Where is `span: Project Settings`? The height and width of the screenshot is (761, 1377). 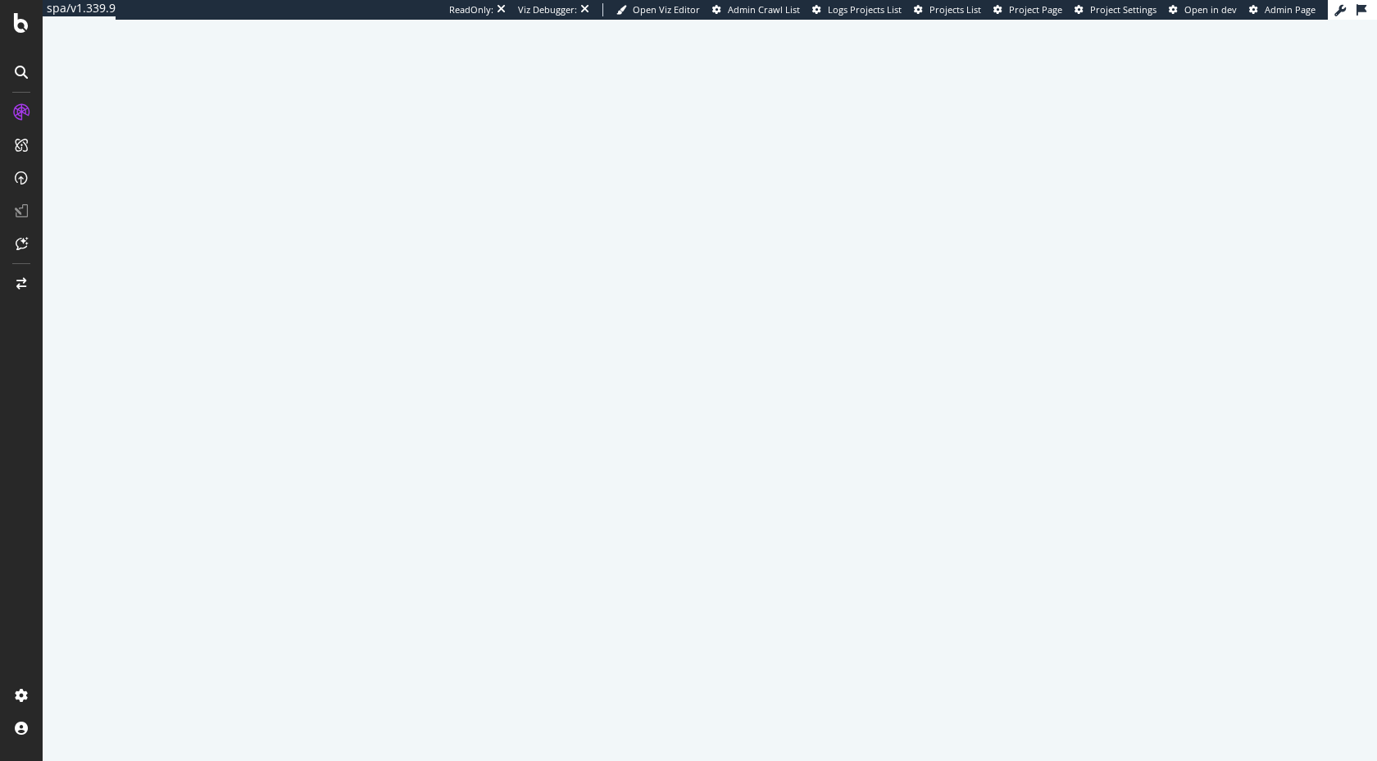
span: Project Settings is located at coordinates (1123, 9).